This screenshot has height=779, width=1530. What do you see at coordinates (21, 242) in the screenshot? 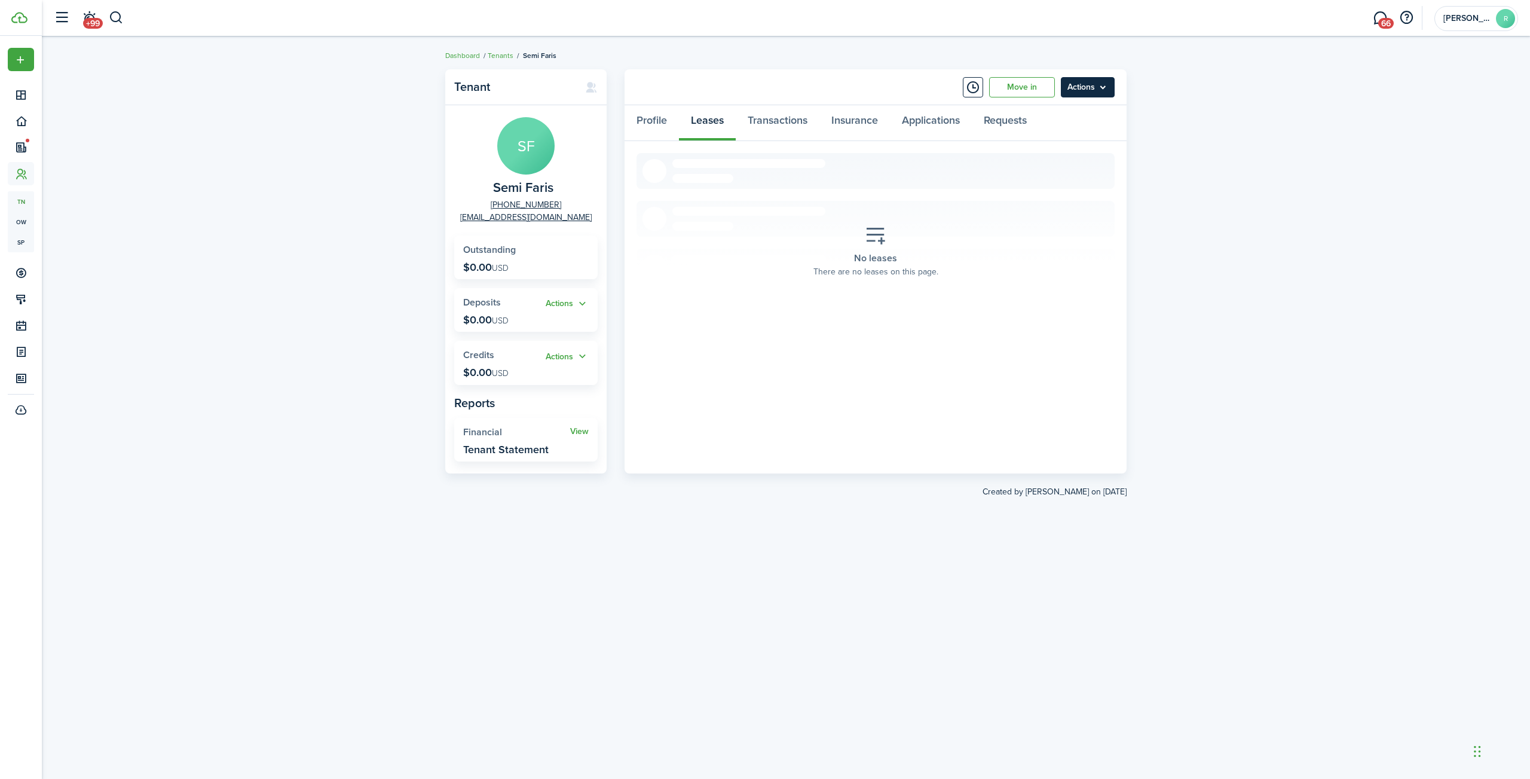
I see `span: sp` at bounding box center [21, 242].